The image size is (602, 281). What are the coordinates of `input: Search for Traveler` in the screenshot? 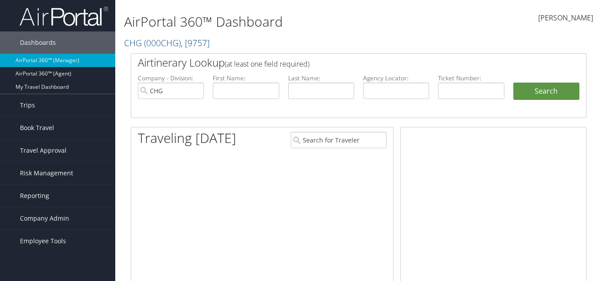 It's located at (339, 140).